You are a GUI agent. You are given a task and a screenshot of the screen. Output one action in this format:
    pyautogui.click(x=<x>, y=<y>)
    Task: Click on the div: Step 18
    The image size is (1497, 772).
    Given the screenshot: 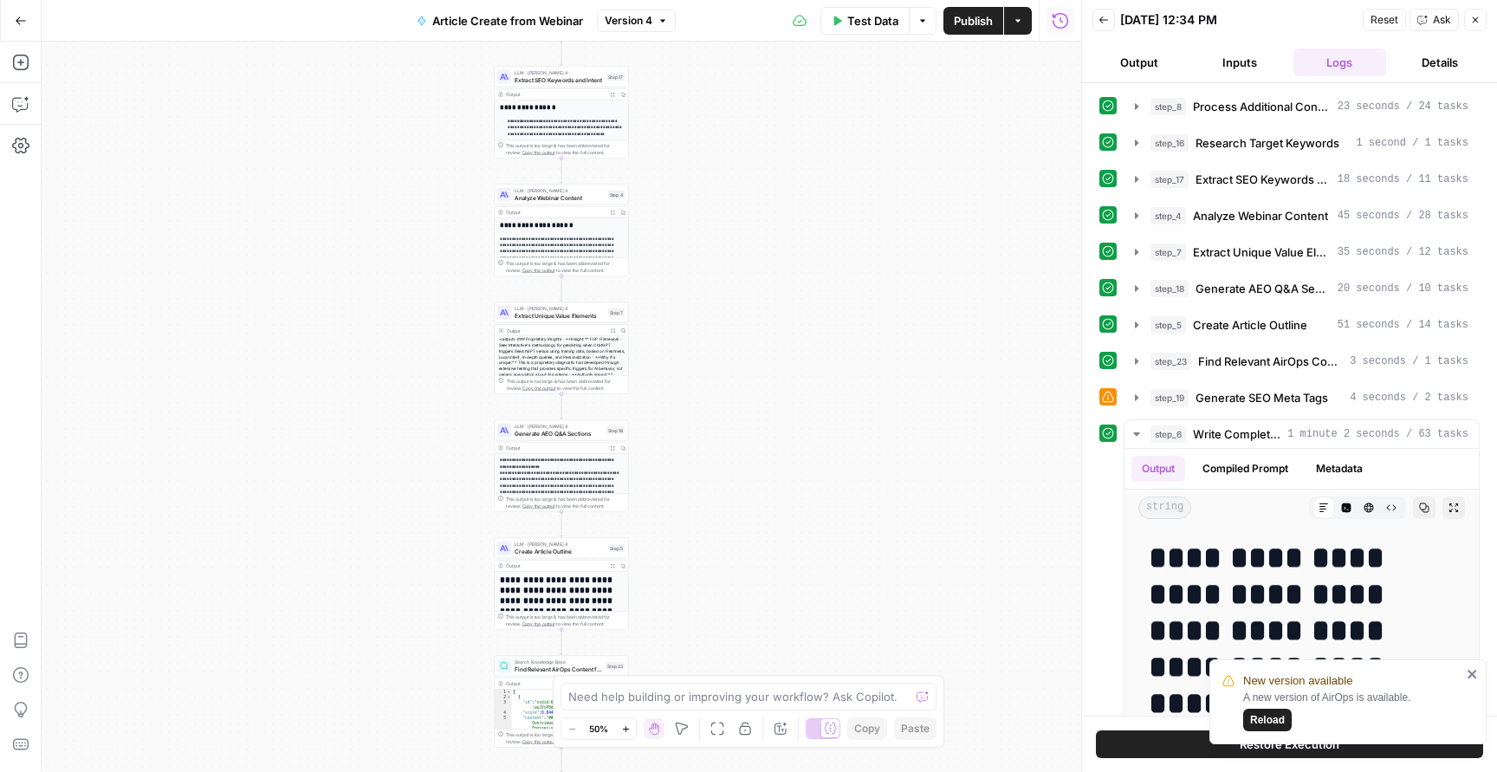 What is the action you would take?
    pyautogui.click(x=615, y=430)
    